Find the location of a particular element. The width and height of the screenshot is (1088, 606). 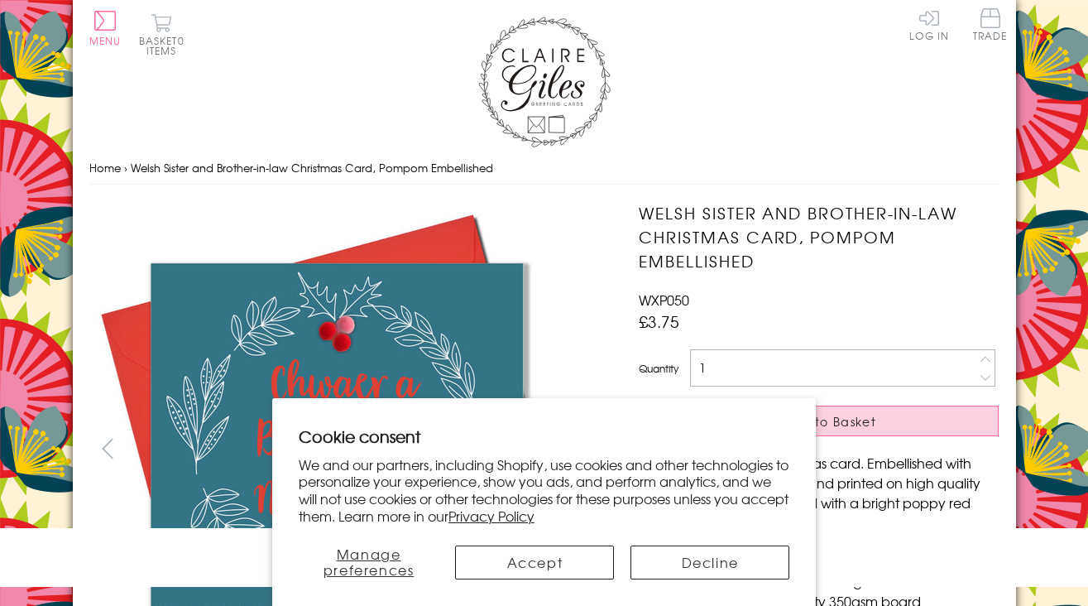

button: Add to Basket is located at coordinates (818, 420).